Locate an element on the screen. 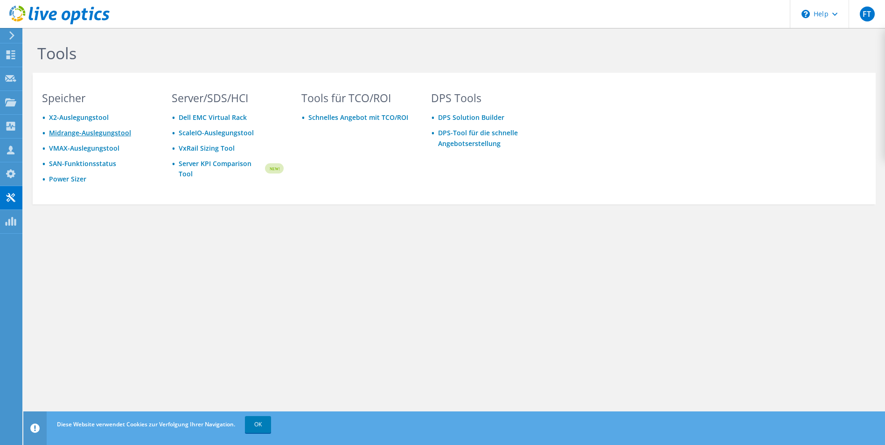  span: FT is located at coordinates (867, 14).